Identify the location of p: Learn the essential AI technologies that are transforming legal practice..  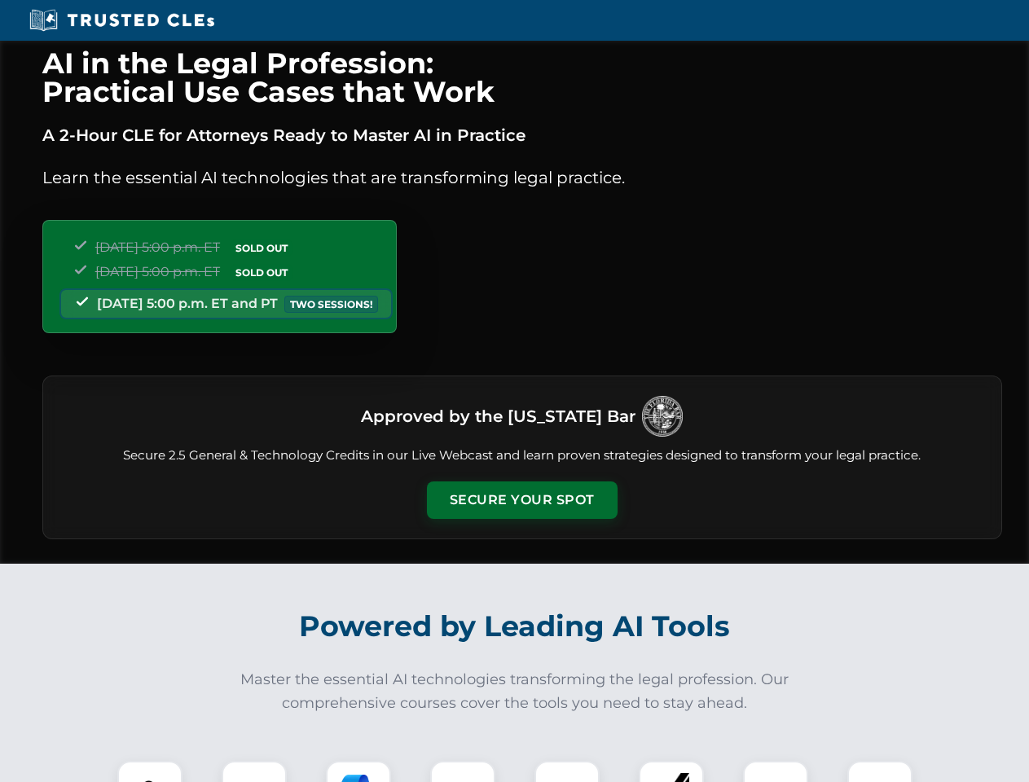
(522, 178).